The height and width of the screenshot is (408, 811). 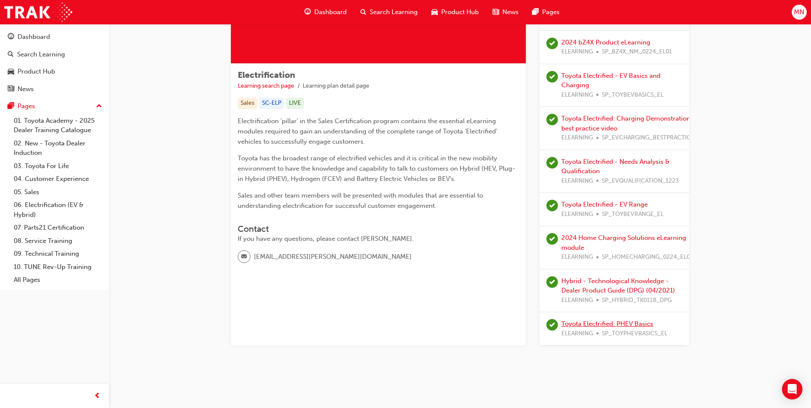 I want to click on a: 05. Sales, so click(x=58, y=192).